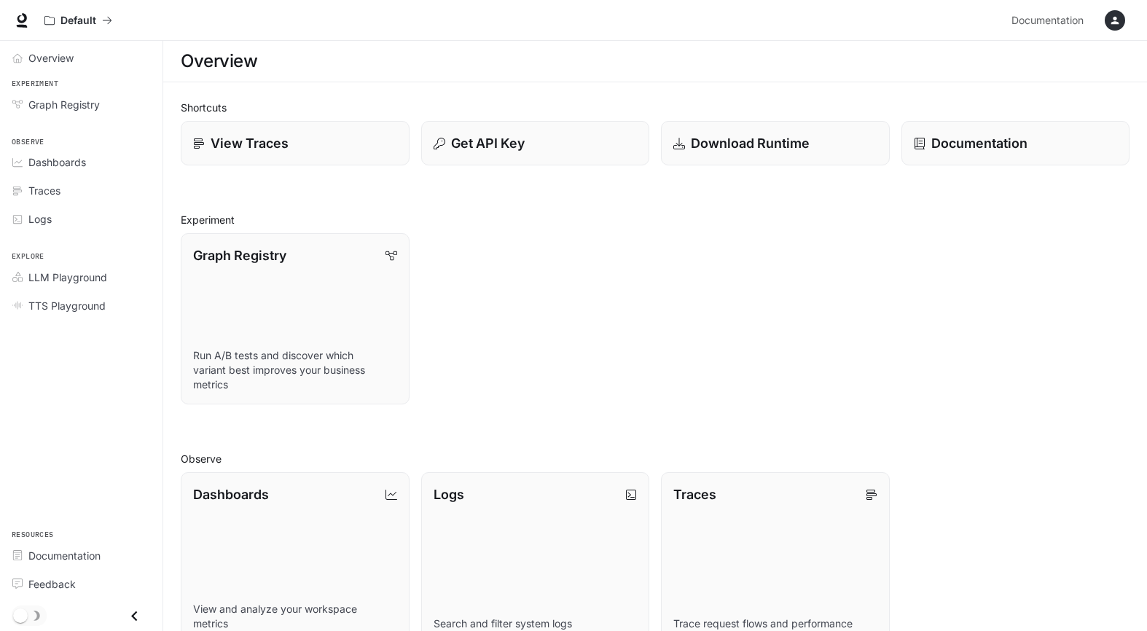  I want to click on a: TTS Playground, so click(81, 305).